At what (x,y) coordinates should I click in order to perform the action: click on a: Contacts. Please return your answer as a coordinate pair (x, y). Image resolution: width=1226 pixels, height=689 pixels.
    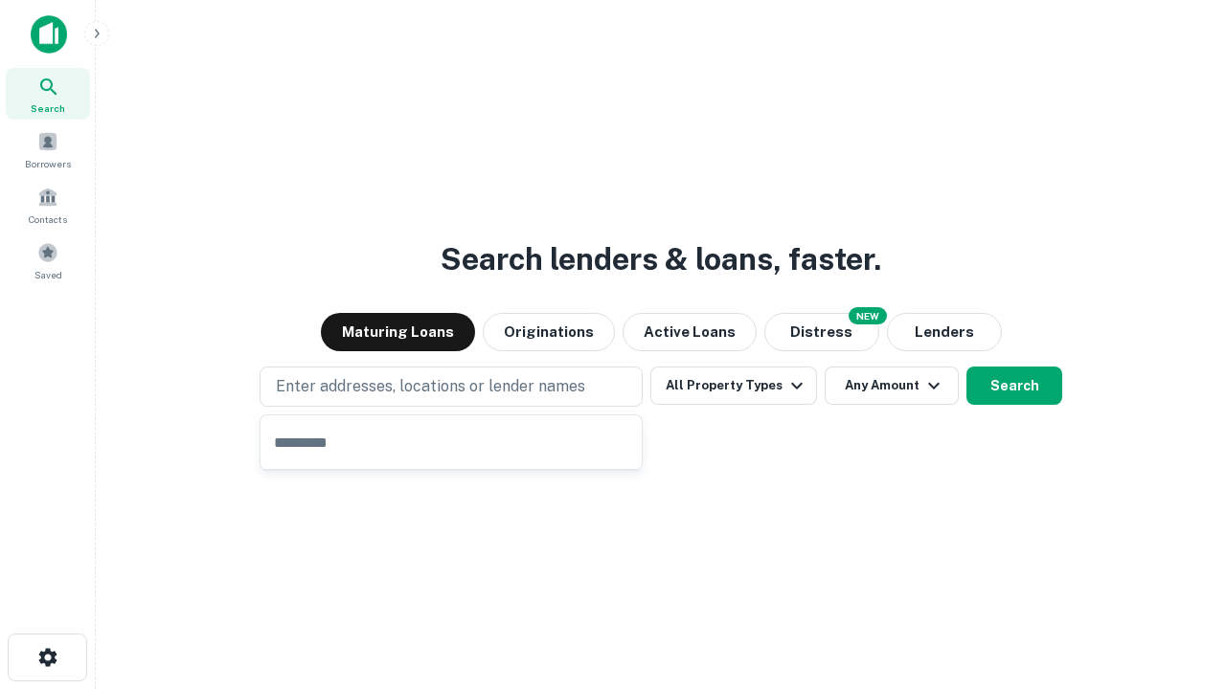
    Looking at the image, I should click on (48, 205).